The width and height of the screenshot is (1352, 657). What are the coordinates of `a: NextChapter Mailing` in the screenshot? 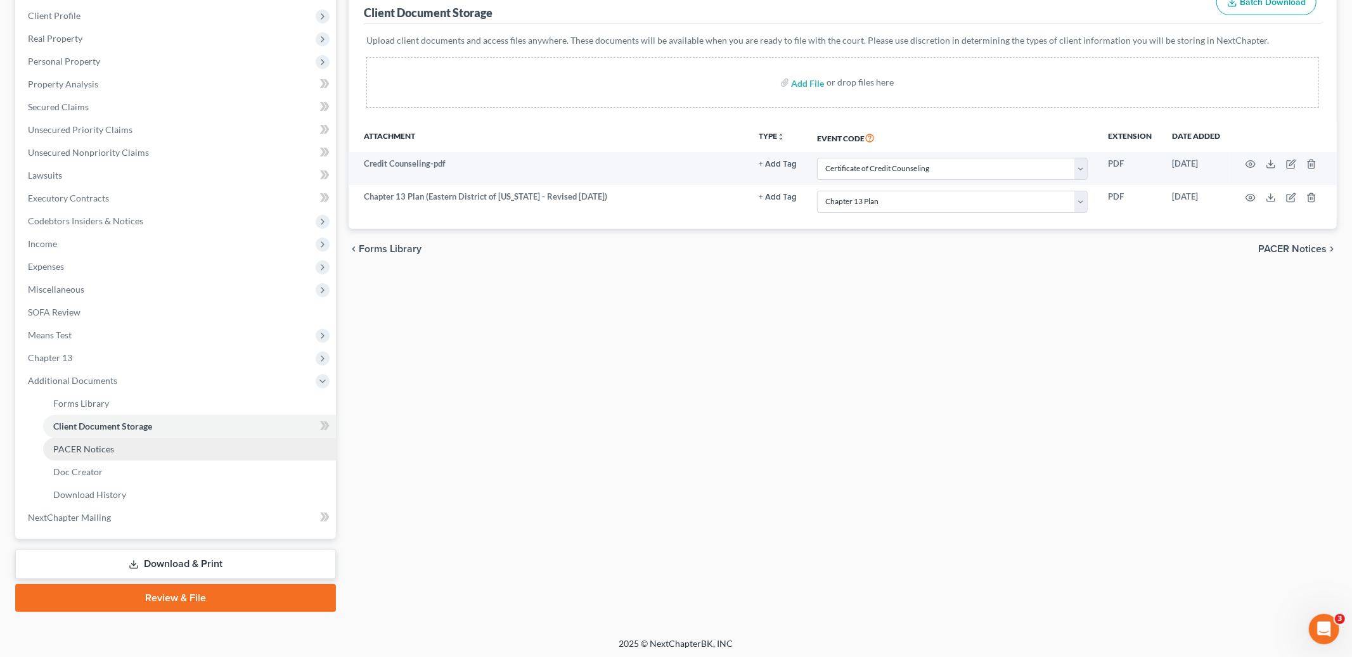 It's located at (177, 518).